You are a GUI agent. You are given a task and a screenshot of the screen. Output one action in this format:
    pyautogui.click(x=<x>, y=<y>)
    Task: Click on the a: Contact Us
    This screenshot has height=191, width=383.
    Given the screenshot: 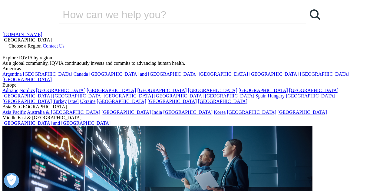 What is the action you would take?
    pyautogui.click(x=54, y=46)
    